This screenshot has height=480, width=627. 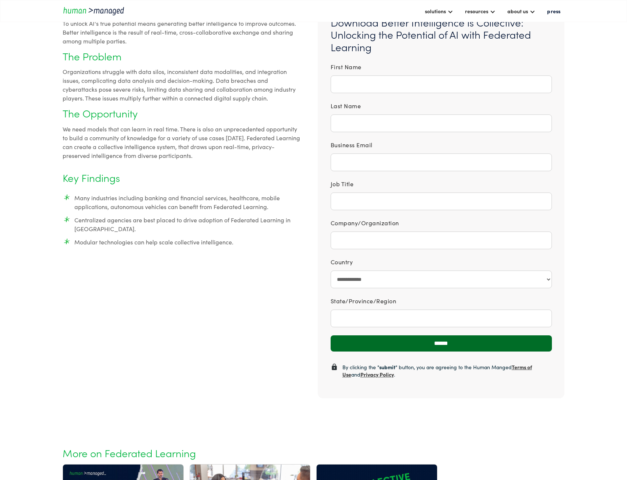 What do you see at coordinates (182, 32) in the screenshot?
I see `p: To unlock AI's true potential means generating better intelligence to improve outcomes. Better in...` at bounding box center [182, 32].